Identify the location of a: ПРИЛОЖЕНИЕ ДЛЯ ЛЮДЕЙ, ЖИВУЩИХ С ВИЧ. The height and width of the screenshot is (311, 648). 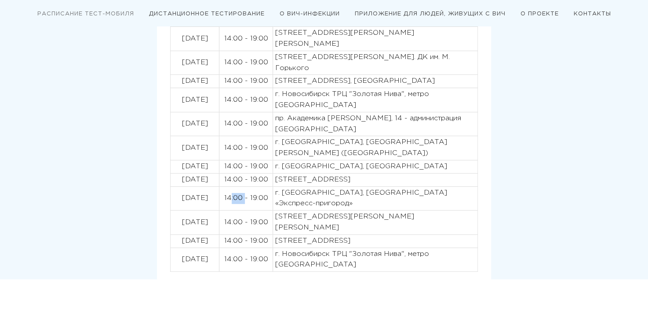
(430, 14).